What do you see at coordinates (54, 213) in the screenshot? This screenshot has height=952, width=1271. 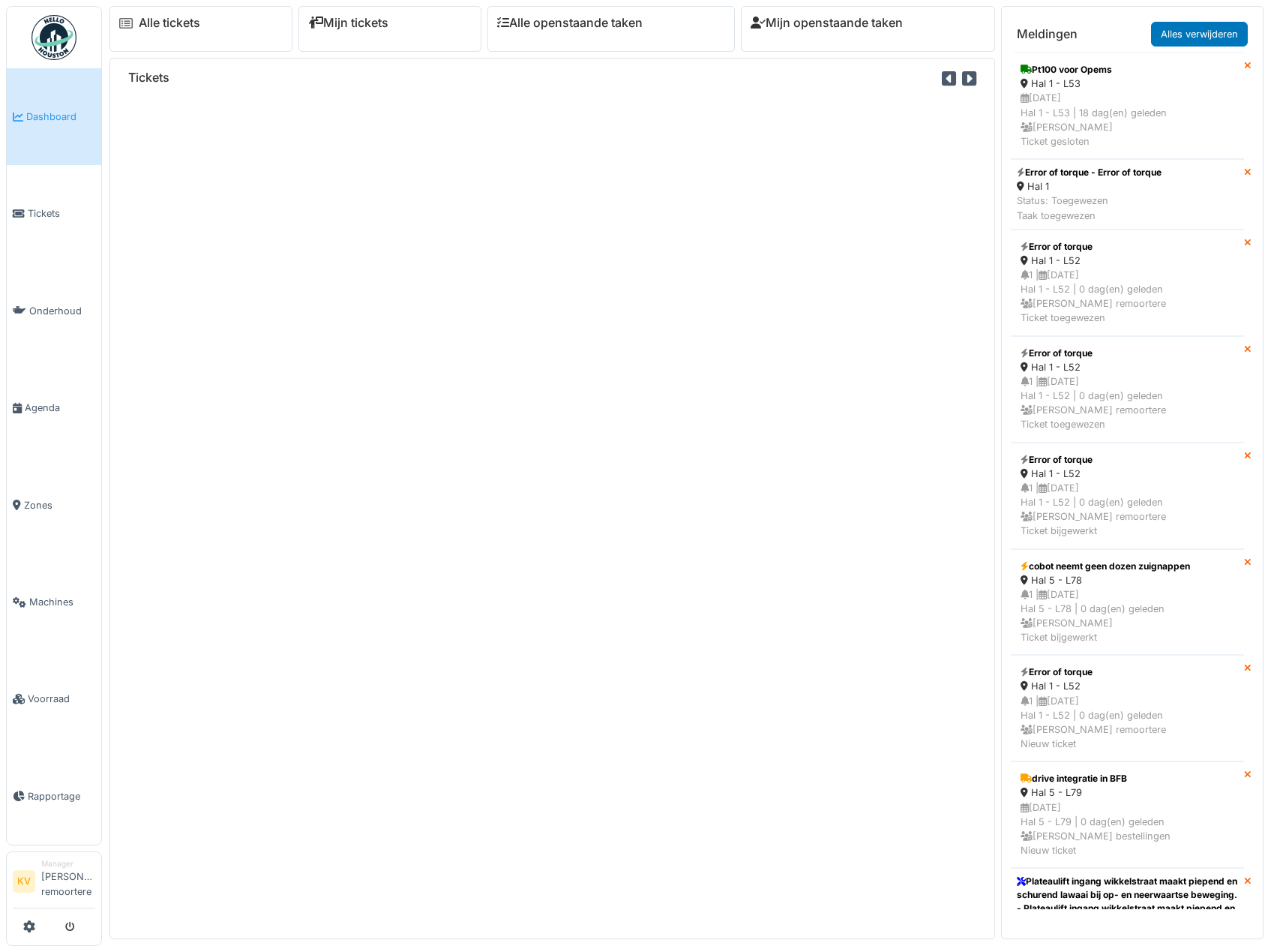 I see `a: Tickets` at bounding box center [54, 213].